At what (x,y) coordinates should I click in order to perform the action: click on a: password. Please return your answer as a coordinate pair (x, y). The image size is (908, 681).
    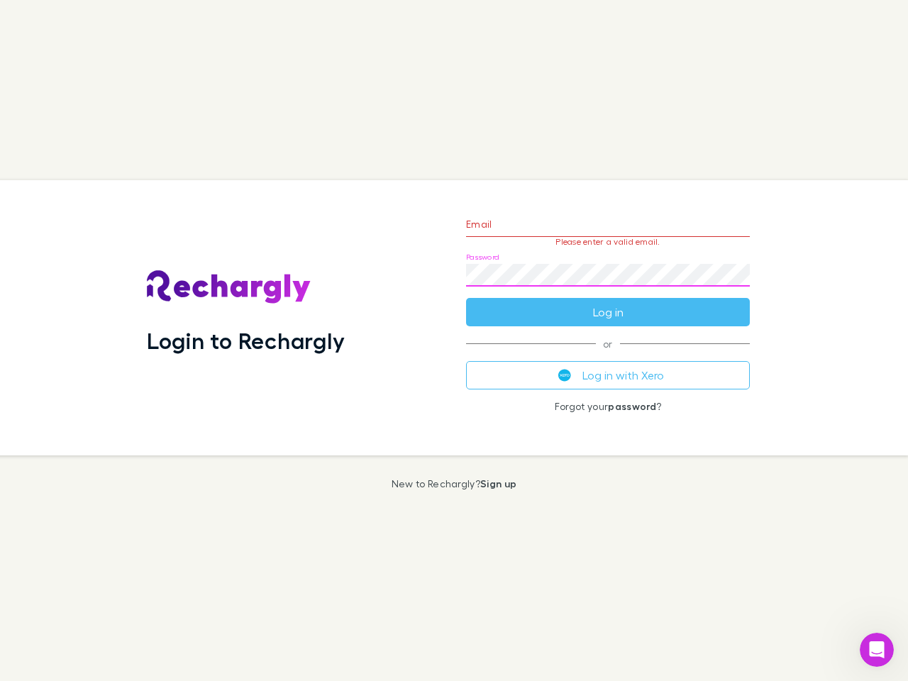
    Looking at the image, I should click on (632, 406).